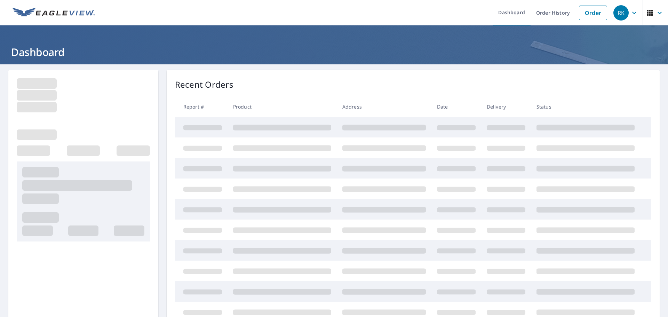  What do you see at coordinates (621, 13) in the screenshot?
I see `div: RK` at bounding box center [621, 13].